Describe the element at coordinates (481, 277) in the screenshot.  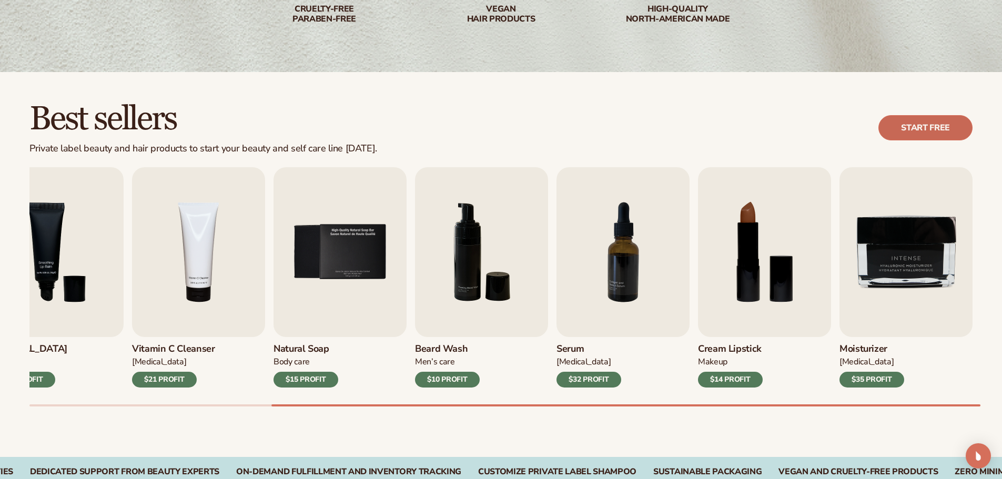
I see `a: 6 / 9` at that location.